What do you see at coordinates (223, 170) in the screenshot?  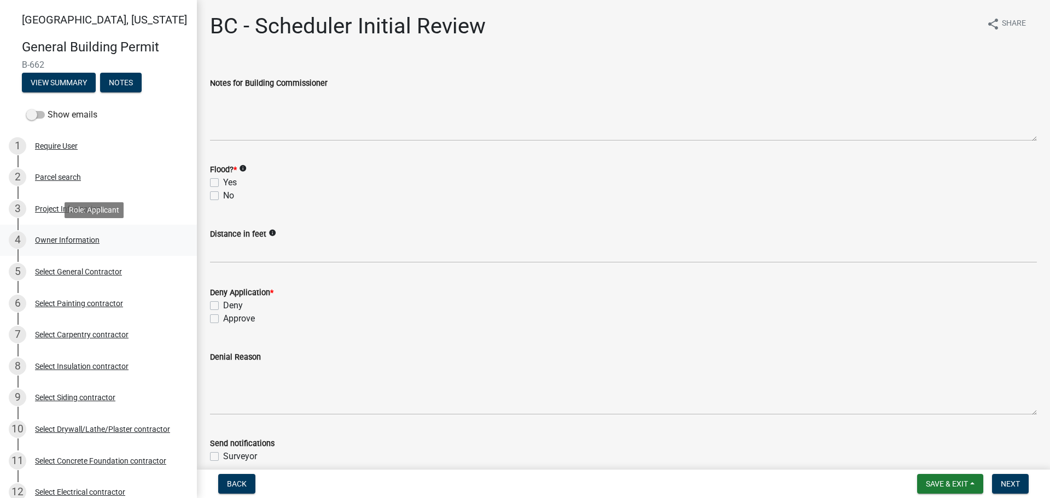 I see `label: Flood?` at bounding box center [223, 170].